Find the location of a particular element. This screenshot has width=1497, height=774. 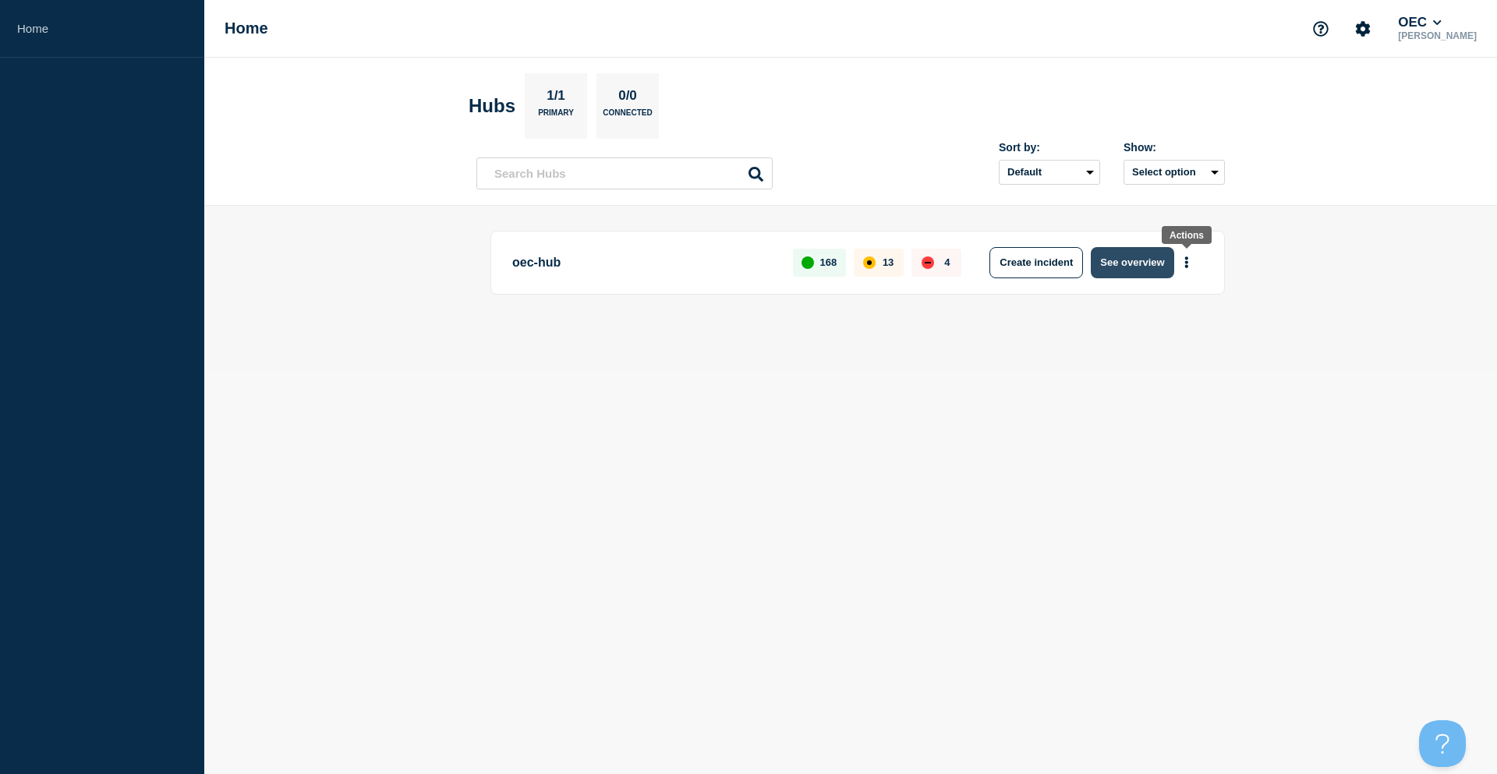

button: Create incident is located at coordinates (1036, 263).